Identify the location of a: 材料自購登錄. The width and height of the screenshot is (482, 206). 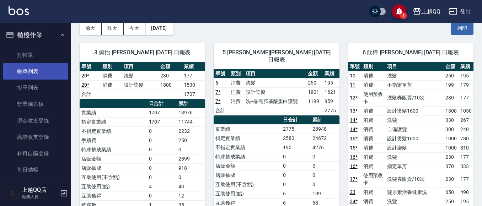
(36, 154).